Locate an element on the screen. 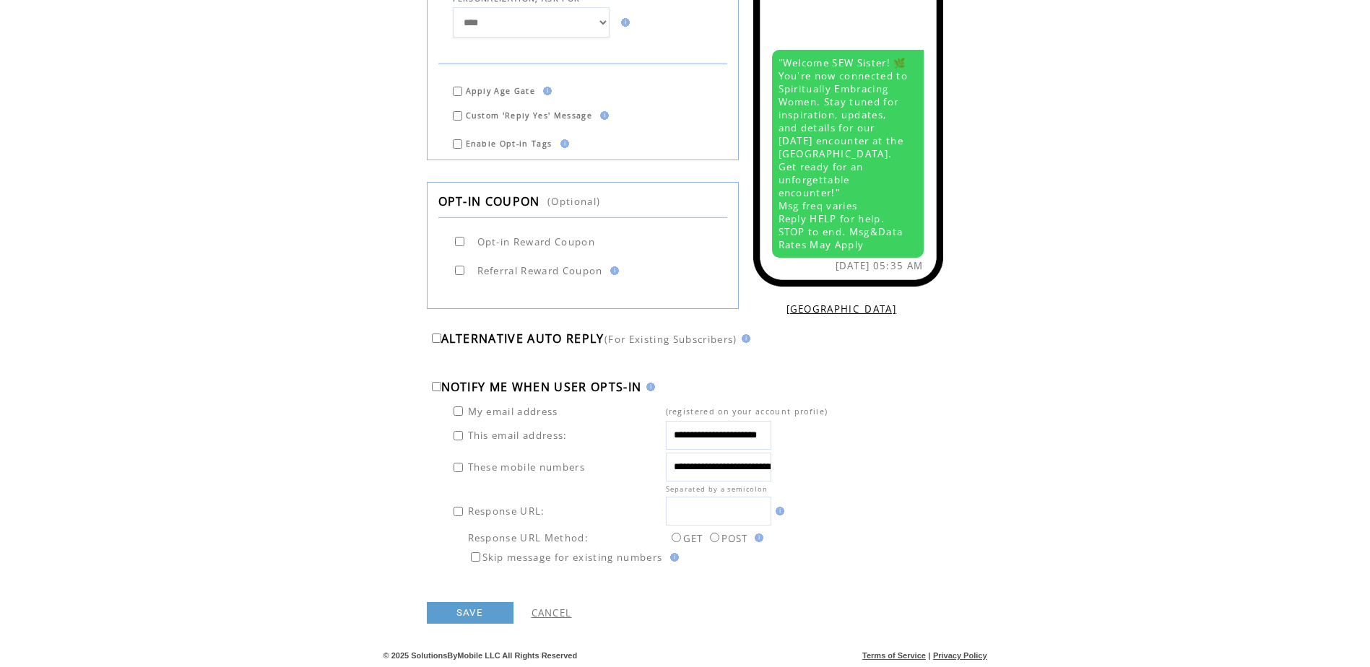 The height and width of the screenshot is (667, 1370). label: GET is located at coordinates (685, 539).